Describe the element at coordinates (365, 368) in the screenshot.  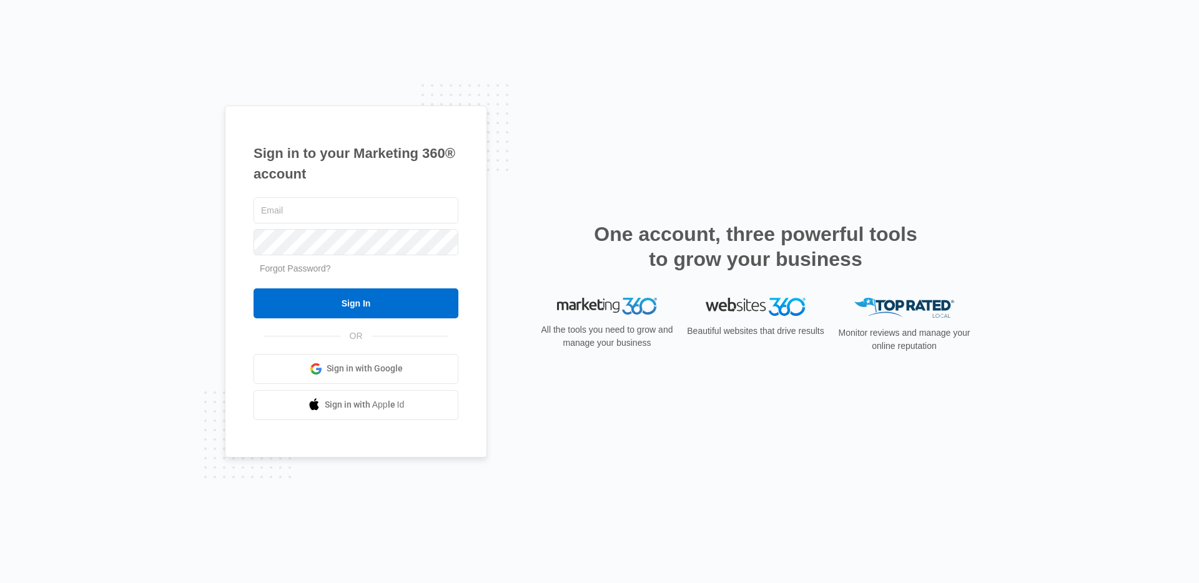
I see `span: Sign in with Google` at that location.